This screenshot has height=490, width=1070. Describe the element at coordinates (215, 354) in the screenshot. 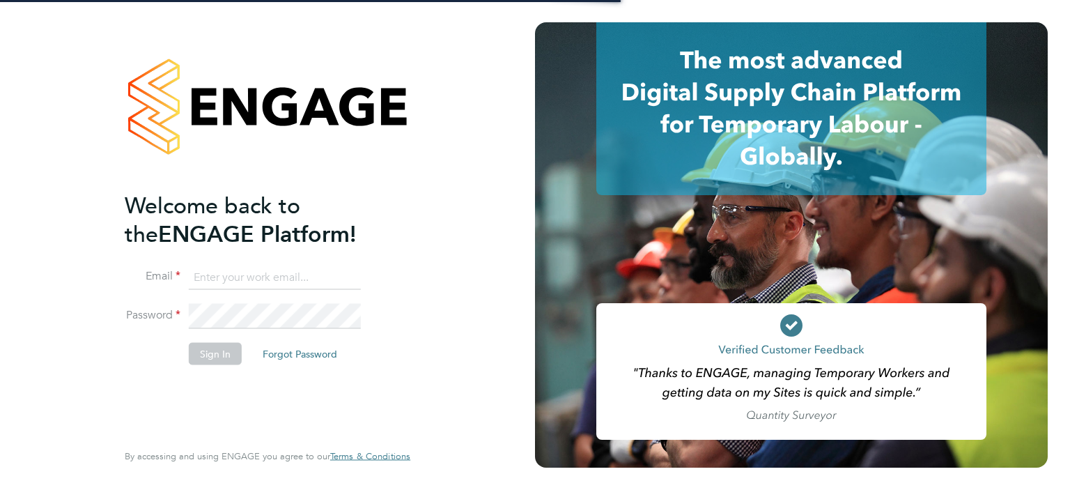

I see `button: Sign In` at that location.